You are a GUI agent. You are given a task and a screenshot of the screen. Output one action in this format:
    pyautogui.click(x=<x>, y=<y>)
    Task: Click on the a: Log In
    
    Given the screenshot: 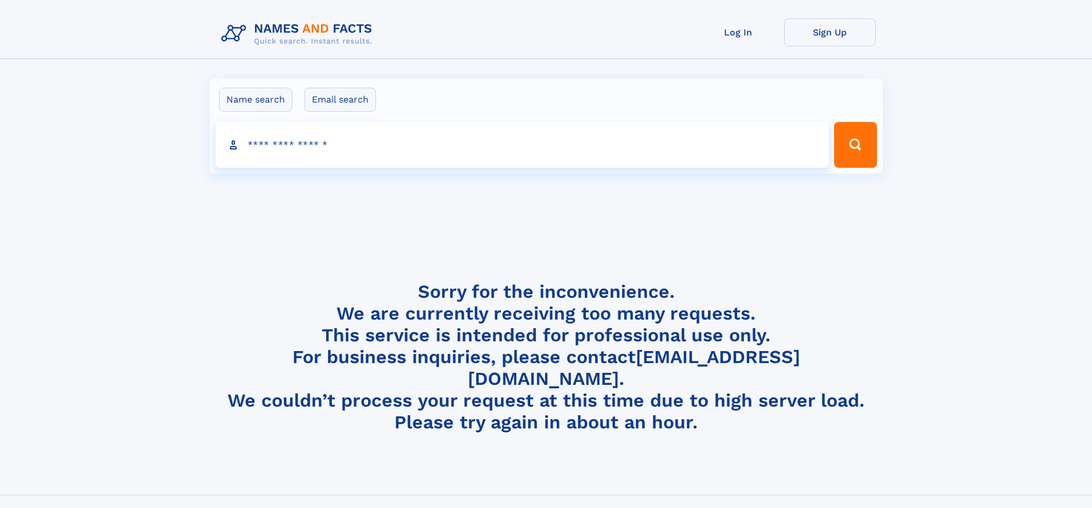 What is the action you would take?
    pyautogui.click(x=738, y=32)
    